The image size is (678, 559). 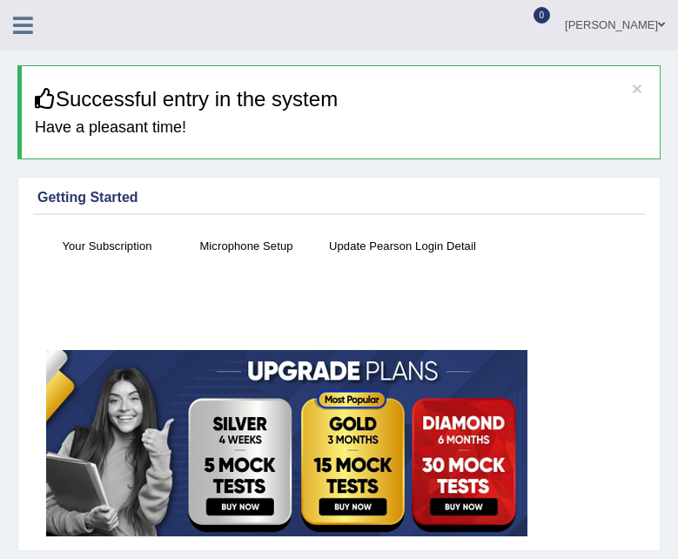 What do you see at coordinates (340, 128) in the screenshot?
I see `h4: Have a pleasant time!` at bounding box center [340, 128].